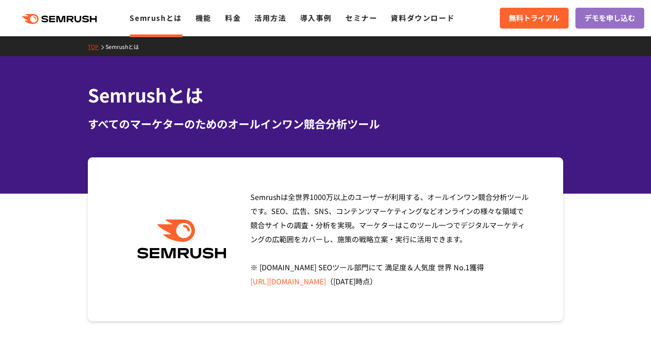 The width and height of the screenshot is (651, 361). What do you see at coordinates (610, 18) in the screenshot?
I see `a: デモを申し込む` at bounding box center [610, 18].